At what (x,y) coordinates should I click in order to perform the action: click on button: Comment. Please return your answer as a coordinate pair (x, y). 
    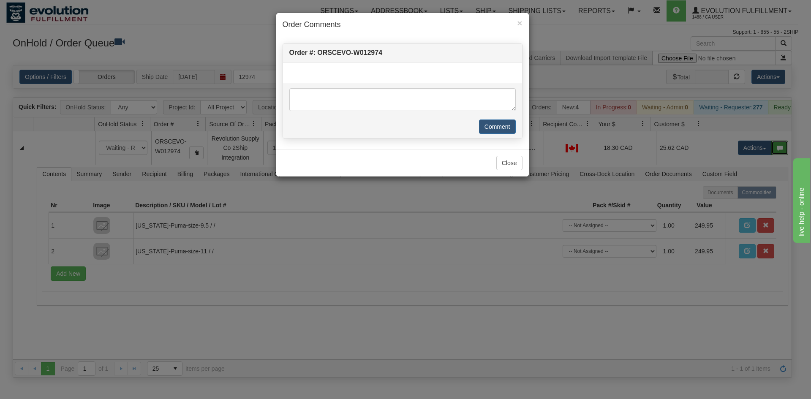
    Looking at the image, I should click on (497, 127).